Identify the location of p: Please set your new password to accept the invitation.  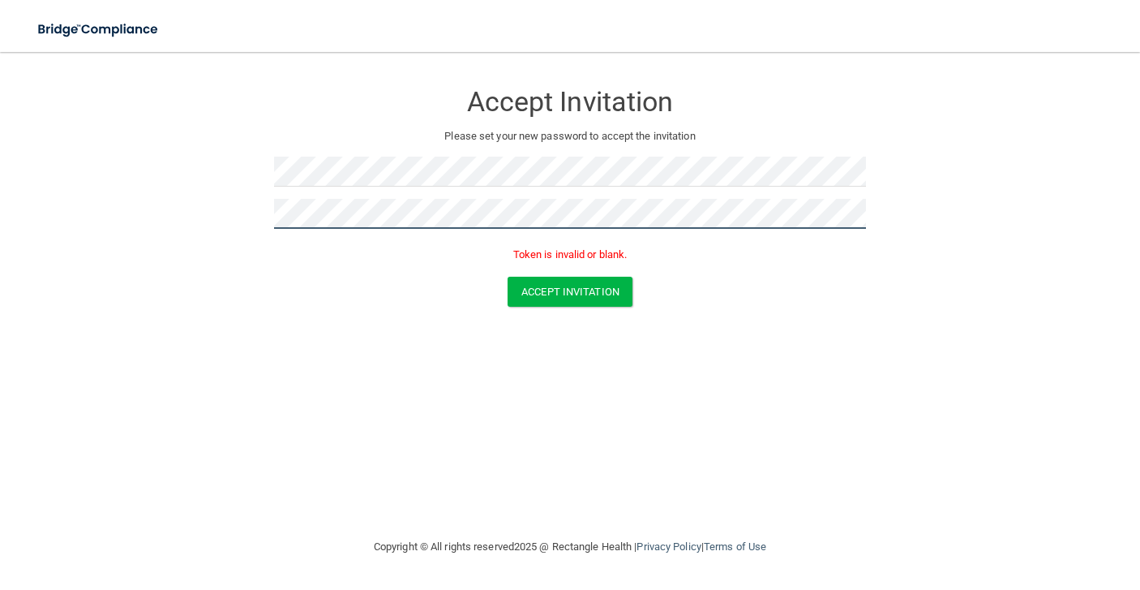
(570, 136).